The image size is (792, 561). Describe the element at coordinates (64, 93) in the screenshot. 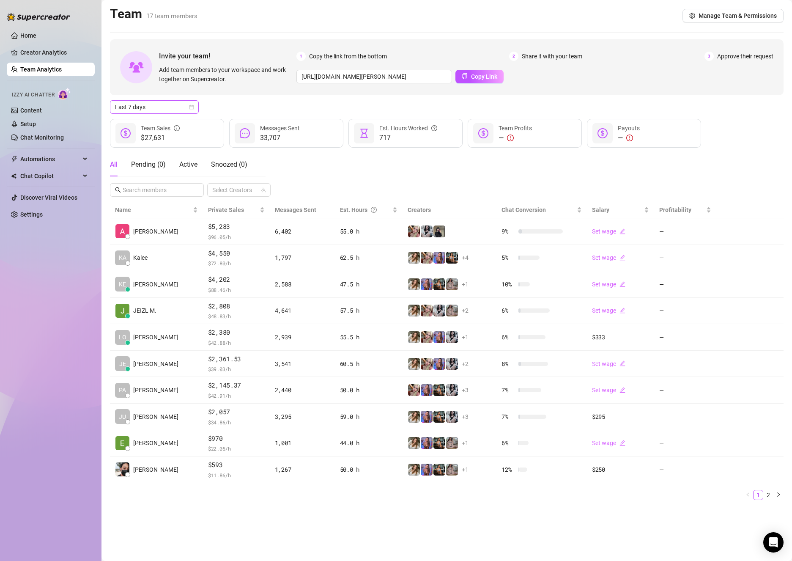

I see `img: AI Chatter` at that location.